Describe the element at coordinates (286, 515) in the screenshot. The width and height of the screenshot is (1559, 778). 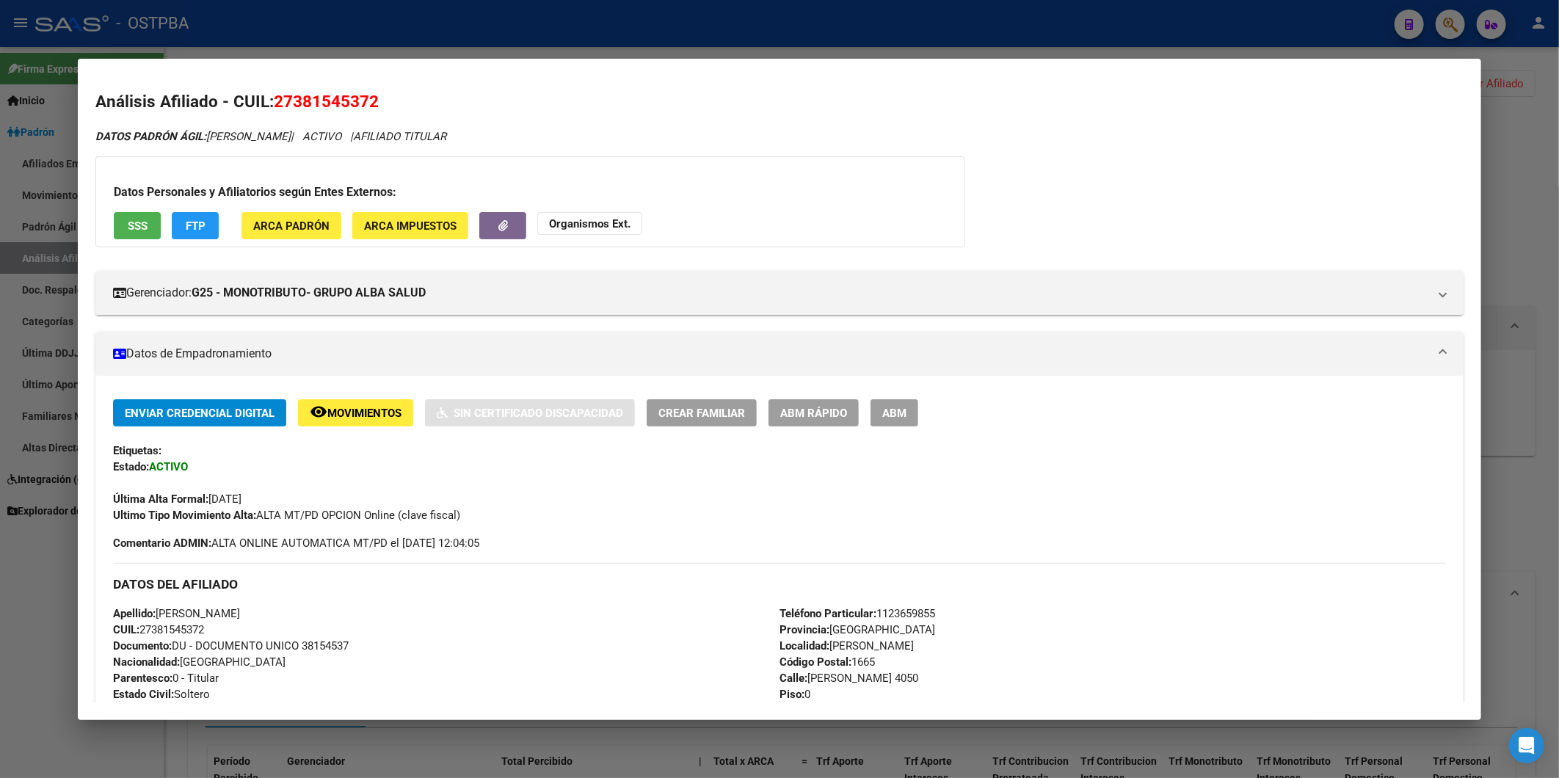
I see `span: ALTA MT/PD OPCION Online (clave fiscal)` at that location.